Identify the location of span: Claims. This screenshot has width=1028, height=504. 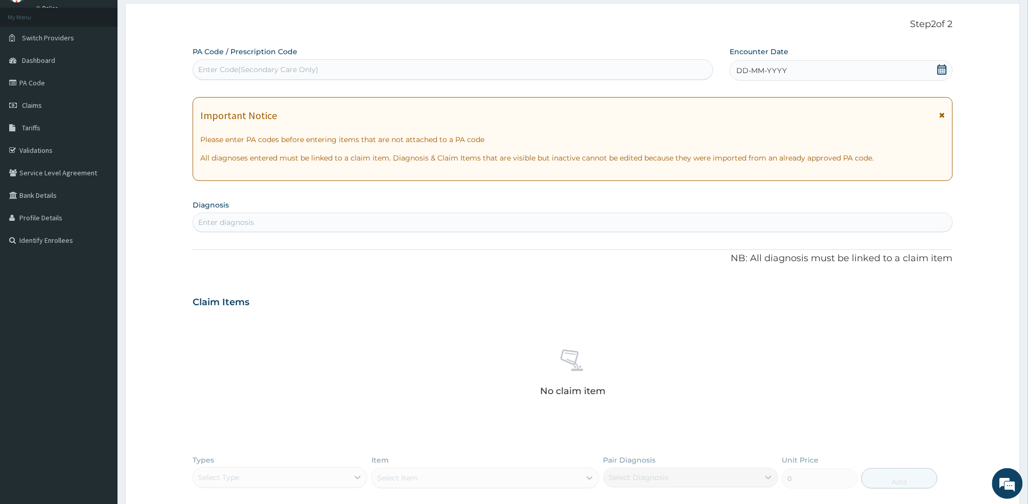
(32, 105).